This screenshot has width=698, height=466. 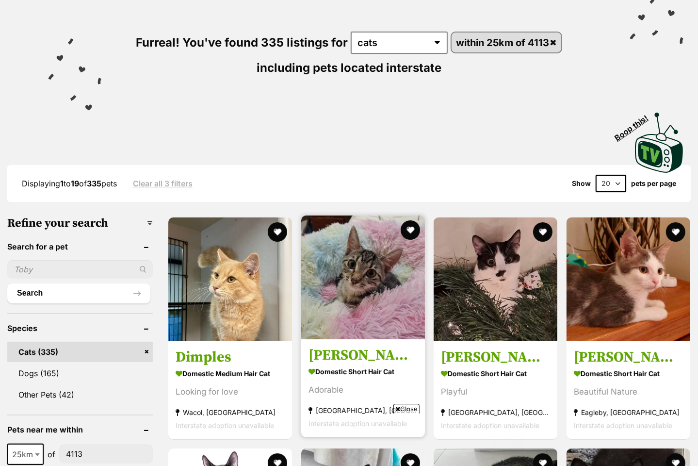 What do you see at coordinates (628, 279) in the screenshot?
I see `img: Harper - Domestic Short Hair Cat` at bounding box center [628, 279].